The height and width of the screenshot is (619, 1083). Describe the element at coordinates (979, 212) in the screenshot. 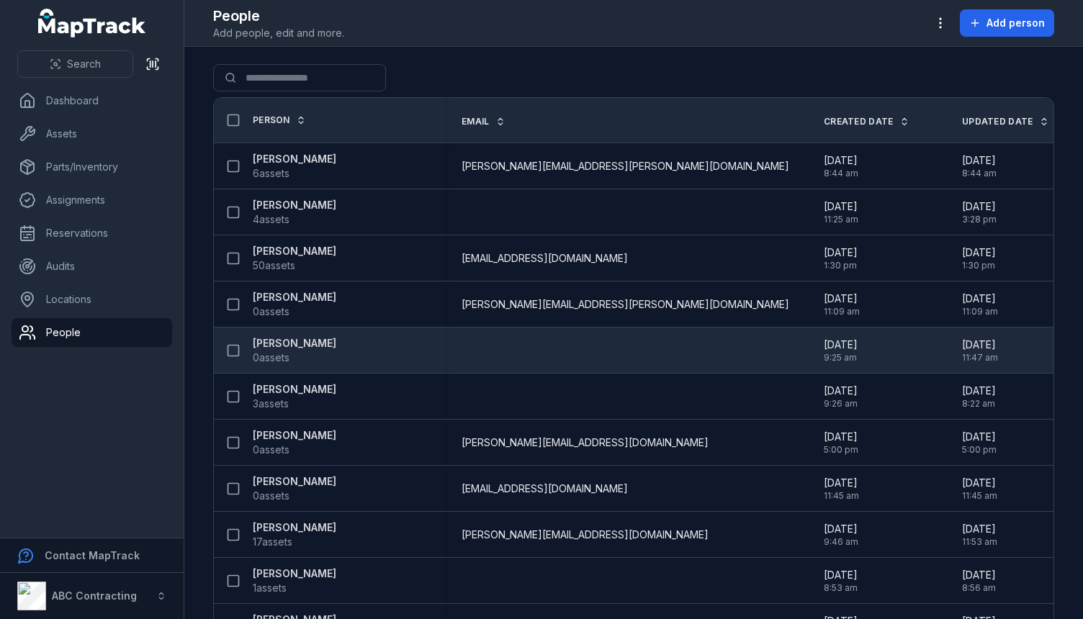

I see `time: 2/20/2025, 3:28:46 PM` at that location.